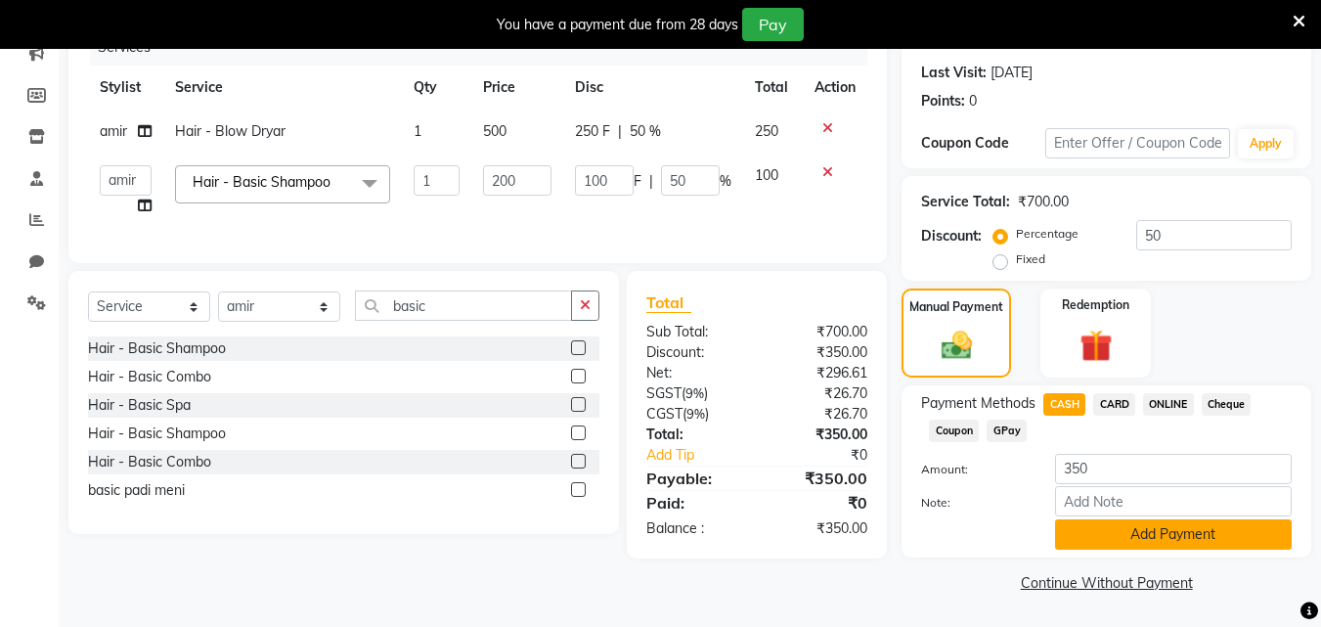  Describe the element at coordinates (1106, 583) in the screenshot. I see `a: Continue Without Payment` at that location.